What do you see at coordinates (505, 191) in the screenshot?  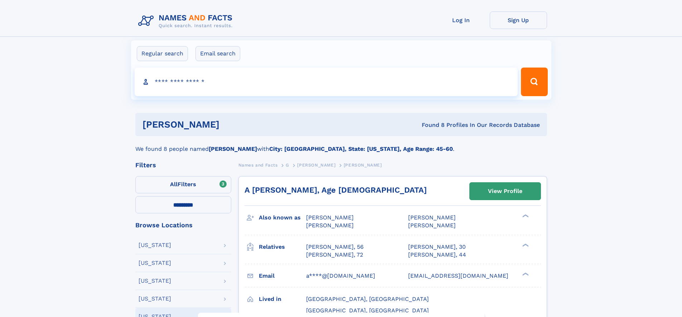 I see `a: View Profile` at bounding box center [505, 191].